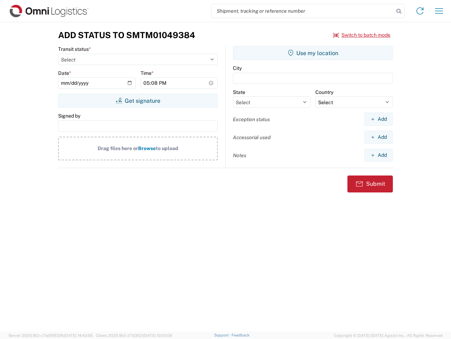 This screenshot has width=451, height=339. I want to click on label: Exception status, so click(251, 119).